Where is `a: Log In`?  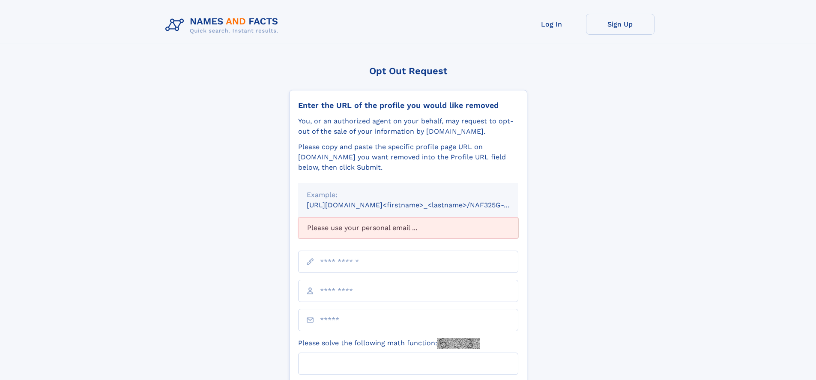
a: Log In is located at coordinates (552, 24).